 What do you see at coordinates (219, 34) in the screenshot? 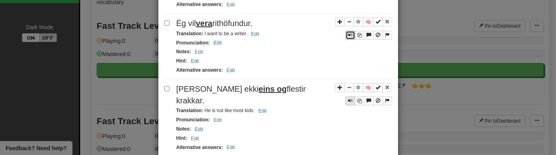
I see `small: I want to be a writer.` at bounding box center [219, 34].